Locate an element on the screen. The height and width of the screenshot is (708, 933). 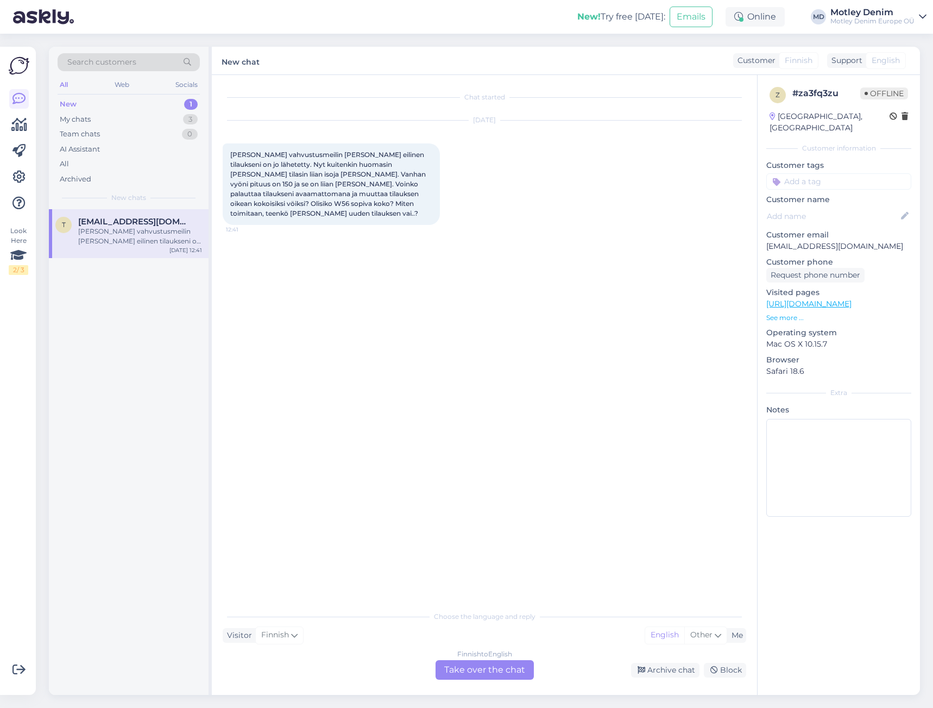
div: MD is located at coordinates (818, 17).